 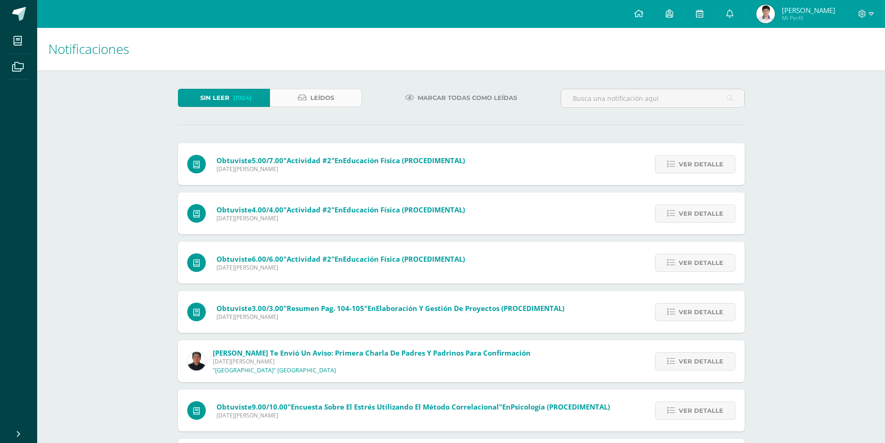 What do you see at coordinates (766, 14) in the screenshot?
I see `img: ef0311257d527dbb97fe8ef4507fd507.png` at bounding box center [766, 14].